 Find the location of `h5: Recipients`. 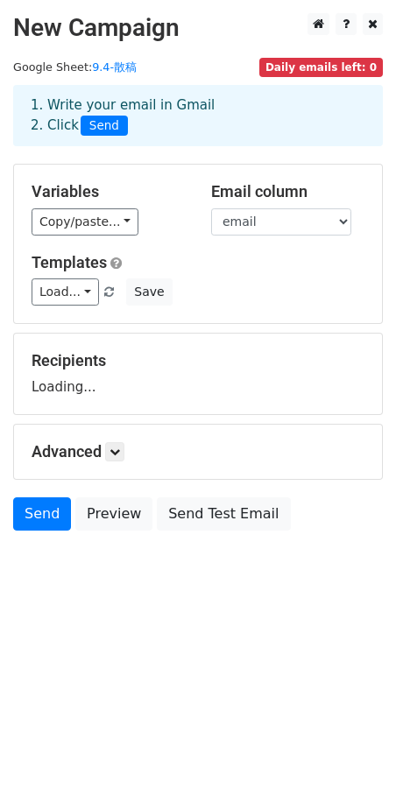

h5: Recipients is located at coordinates (198, 361).